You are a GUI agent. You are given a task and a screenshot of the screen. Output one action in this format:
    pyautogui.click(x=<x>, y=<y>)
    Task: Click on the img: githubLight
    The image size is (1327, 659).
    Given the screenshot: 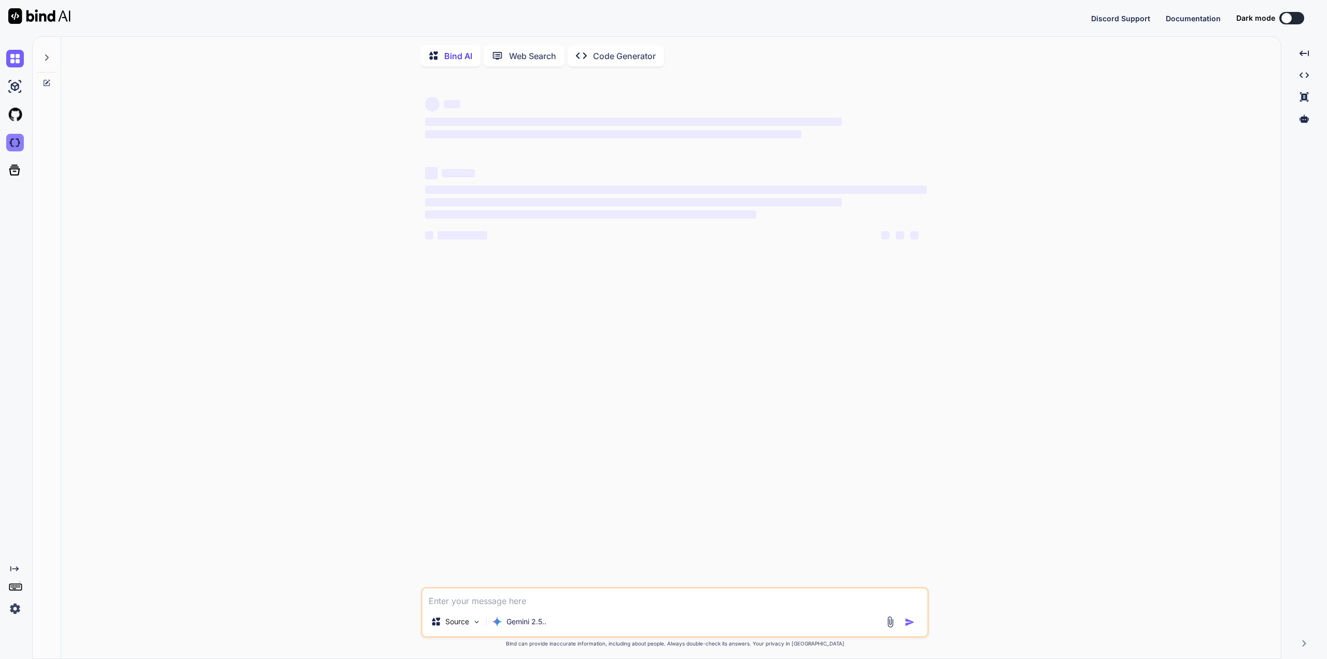 What is the action you would take?
    pyautogui.click(x=15, y=115)
    